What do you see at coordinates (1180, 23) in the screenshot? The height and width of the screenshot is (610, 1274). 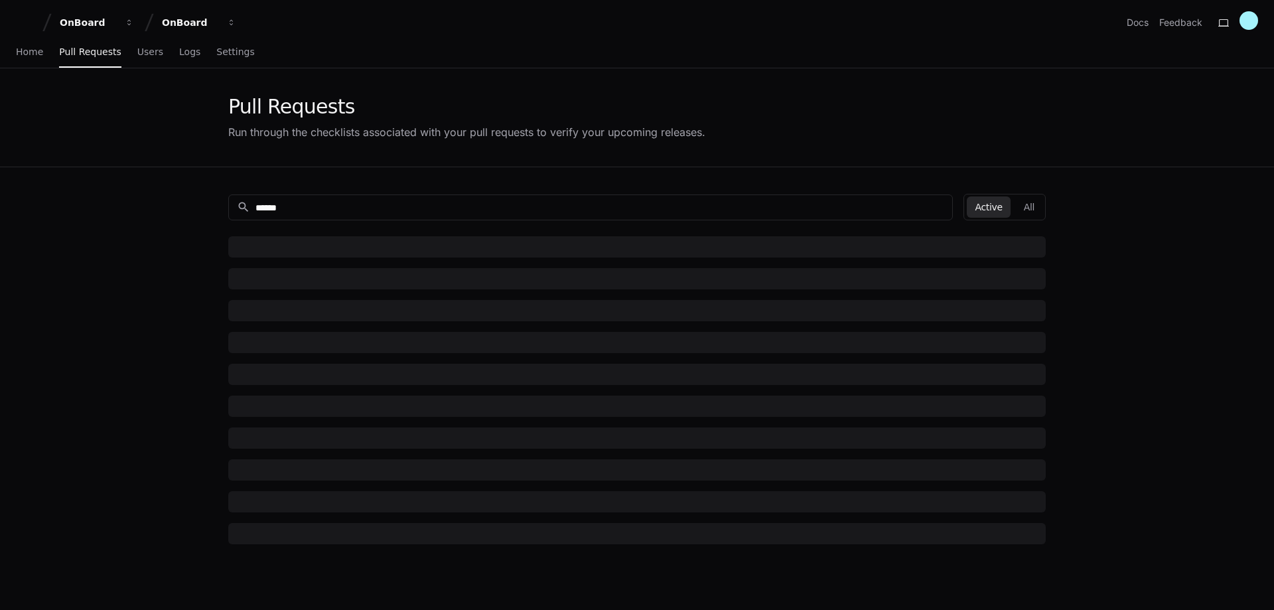 I see `button: Feedback` at bounding box center [1180, 23].